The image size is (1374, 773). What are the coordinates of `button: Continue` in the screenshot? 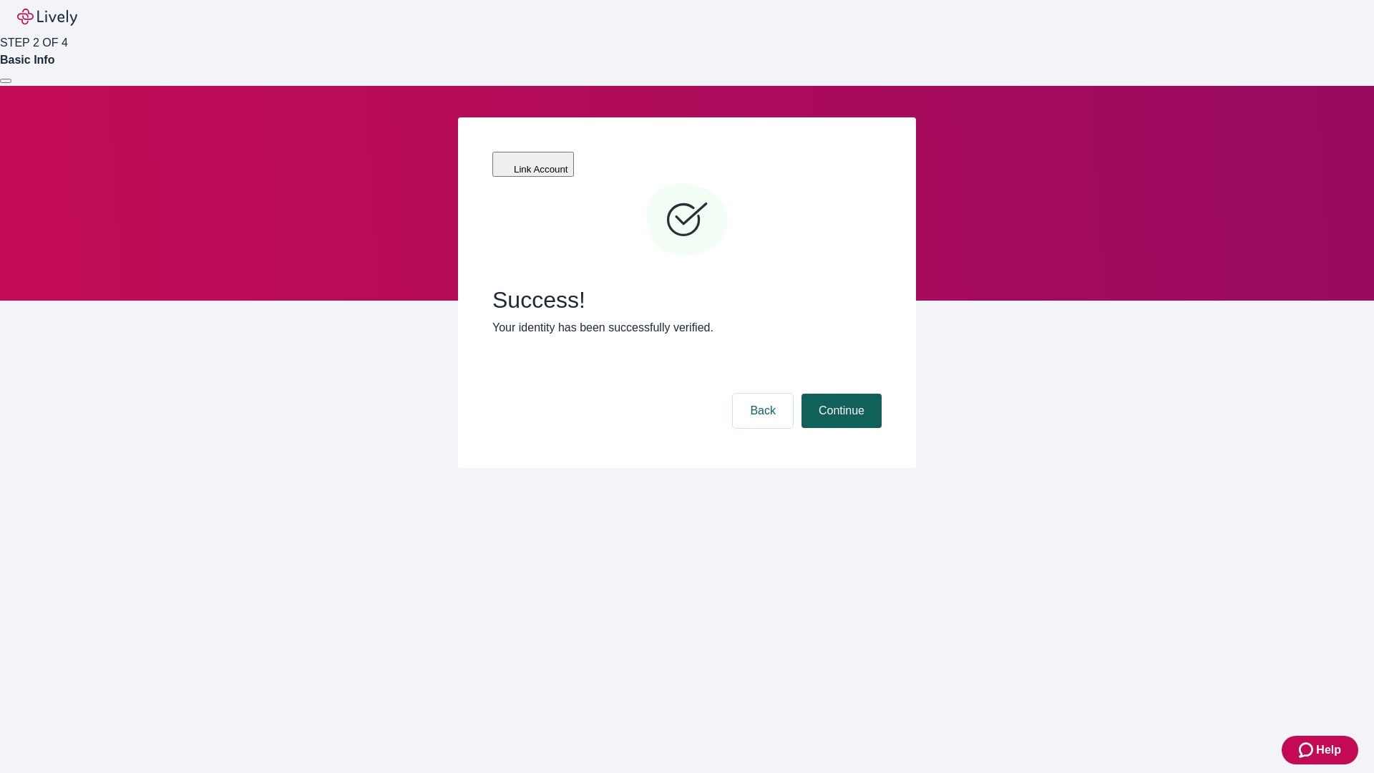 It's located at (842, 411).